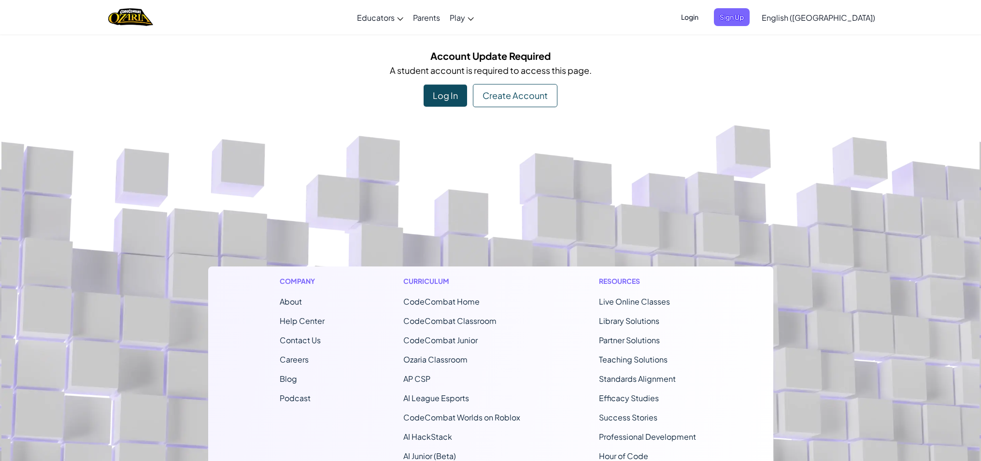 The width and height of the screenshot is (981, 461). Describe the element at coordinates (426, 17) in the screenshot. I see `a: Parents` at that location.